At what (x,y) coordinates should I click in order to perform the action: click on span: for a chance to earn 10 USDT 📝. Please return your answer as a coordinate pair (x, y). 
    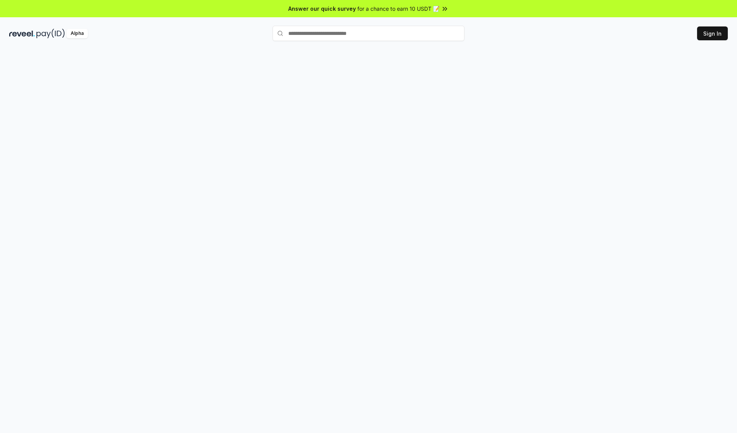
    Looking at the image, I should click on (398, 8).